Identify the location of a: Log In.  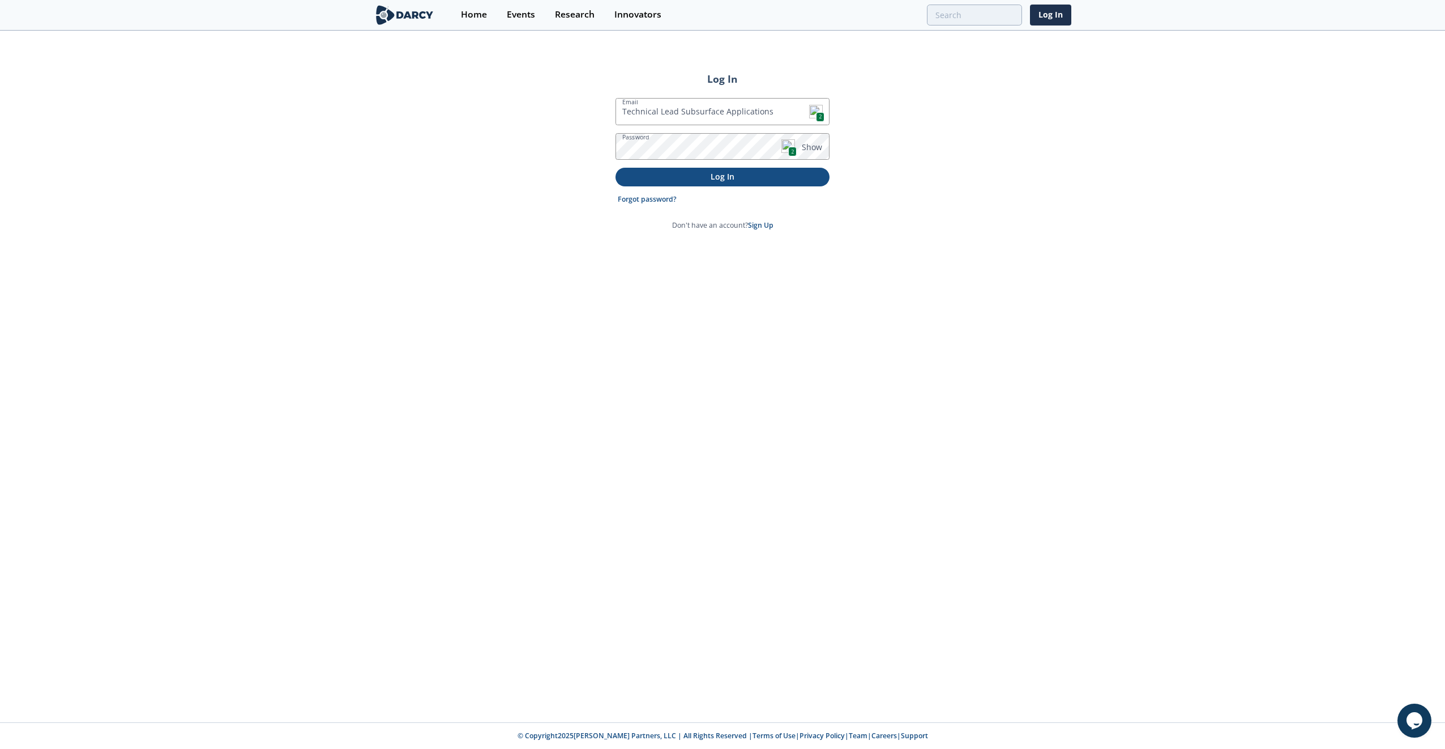
(1050, 15).